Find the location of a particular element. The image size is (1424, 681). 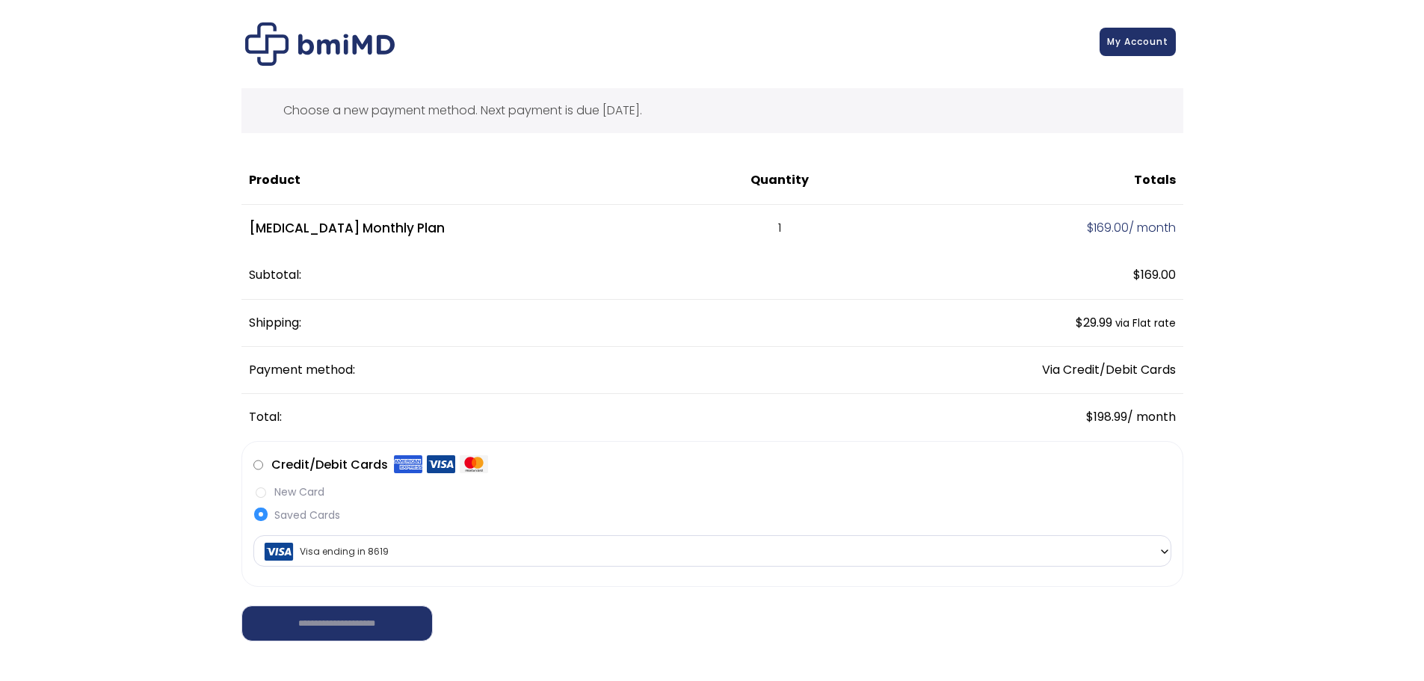

label: Credit/Debit Cards is located at coordinates (380, 465).